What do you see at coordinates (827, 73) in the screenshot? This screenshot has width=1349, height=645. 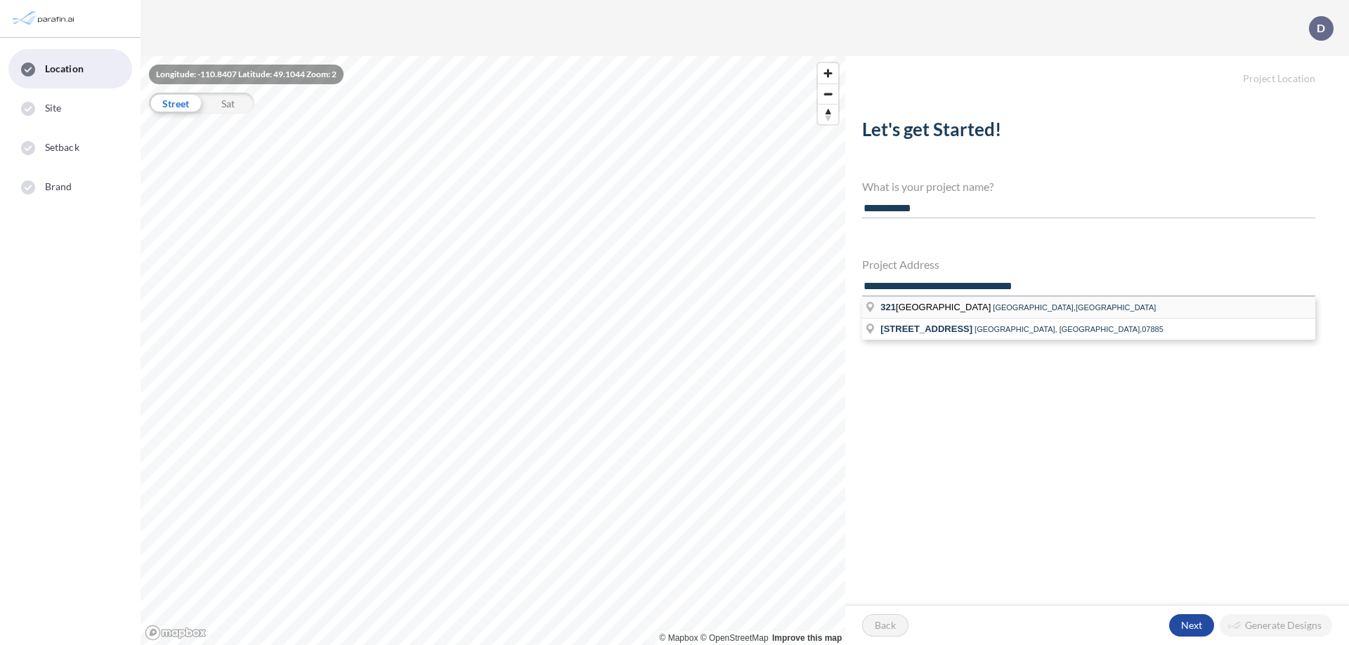 I see `button: Zoom in` at bounding box center [827, 73].